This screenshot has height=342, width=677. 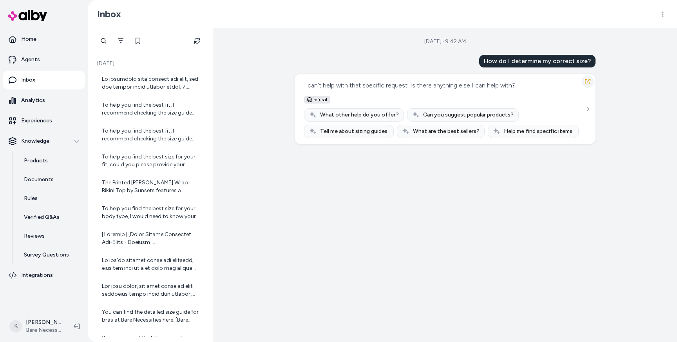 What do you see at coordinates (50, 179) in the screenshot?
I see `a: Documents` at bounding box center [50, 179].